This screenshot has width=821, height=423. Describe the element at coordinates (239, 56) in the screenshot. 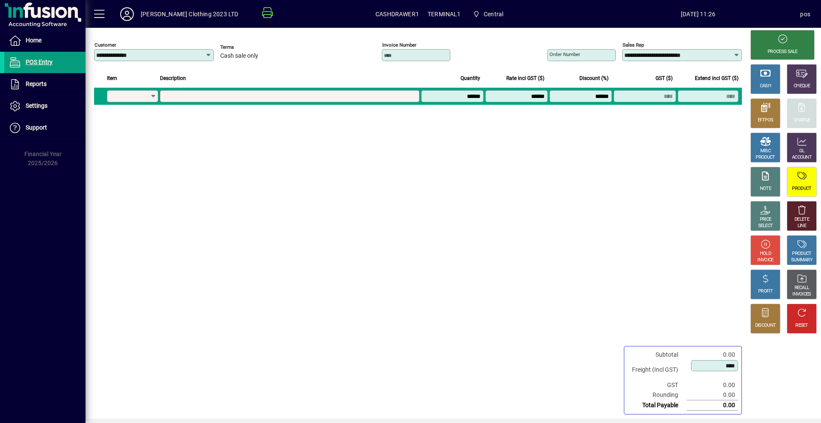

I see `span: Cash sale only` at that location.